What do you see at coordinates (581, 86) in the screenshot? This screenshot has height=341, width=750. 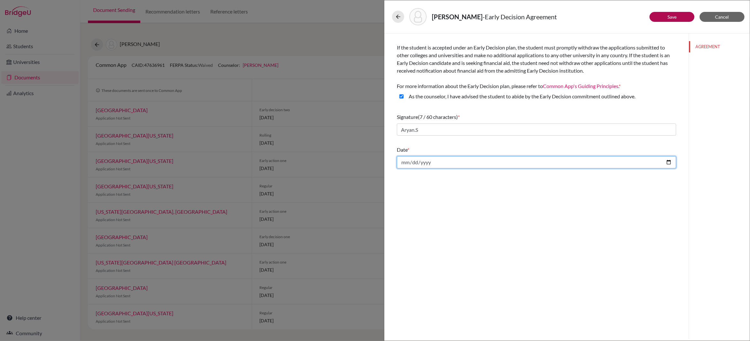 I see `a: Common App's Guiding Principles` at bounding box center [581, 86].